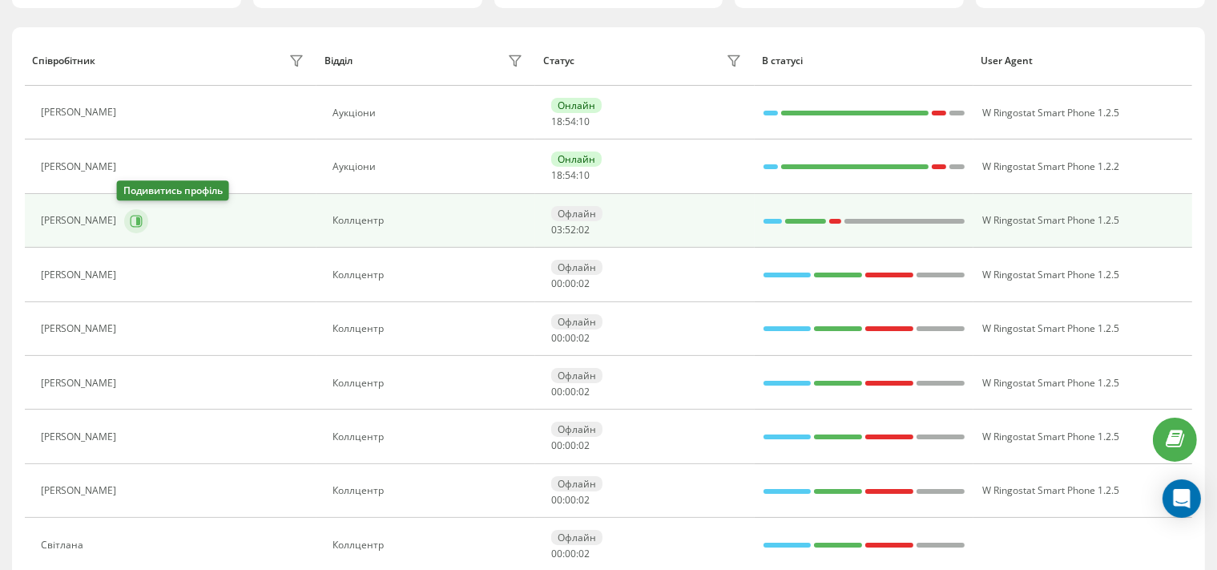  What do you see at coordinates (557, 229) in the screenshot?
I see `span: 03` at bounding box center [557, 229].